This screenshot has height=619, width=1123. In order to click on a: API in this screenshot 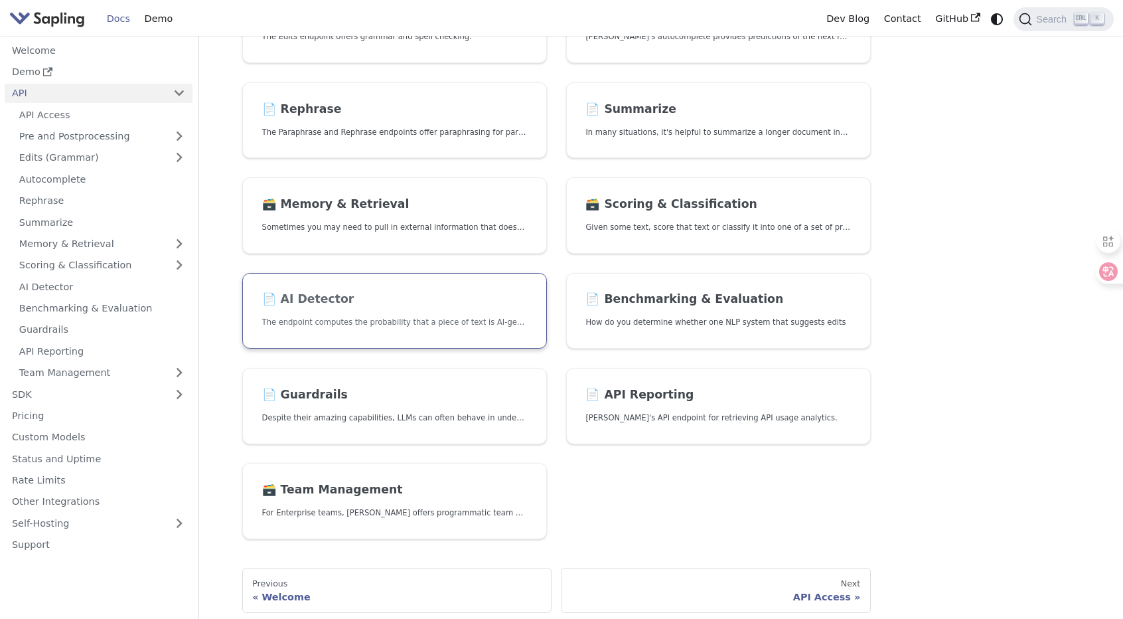, I will do `click(85, 93)`.